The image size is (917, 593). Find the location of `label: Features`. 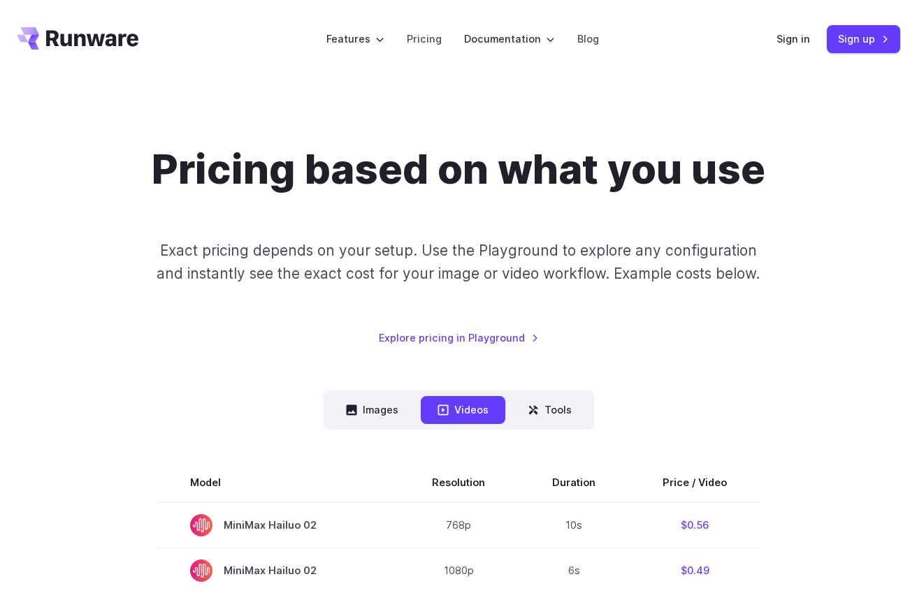

label: Features is located at coordinates (355, 38).